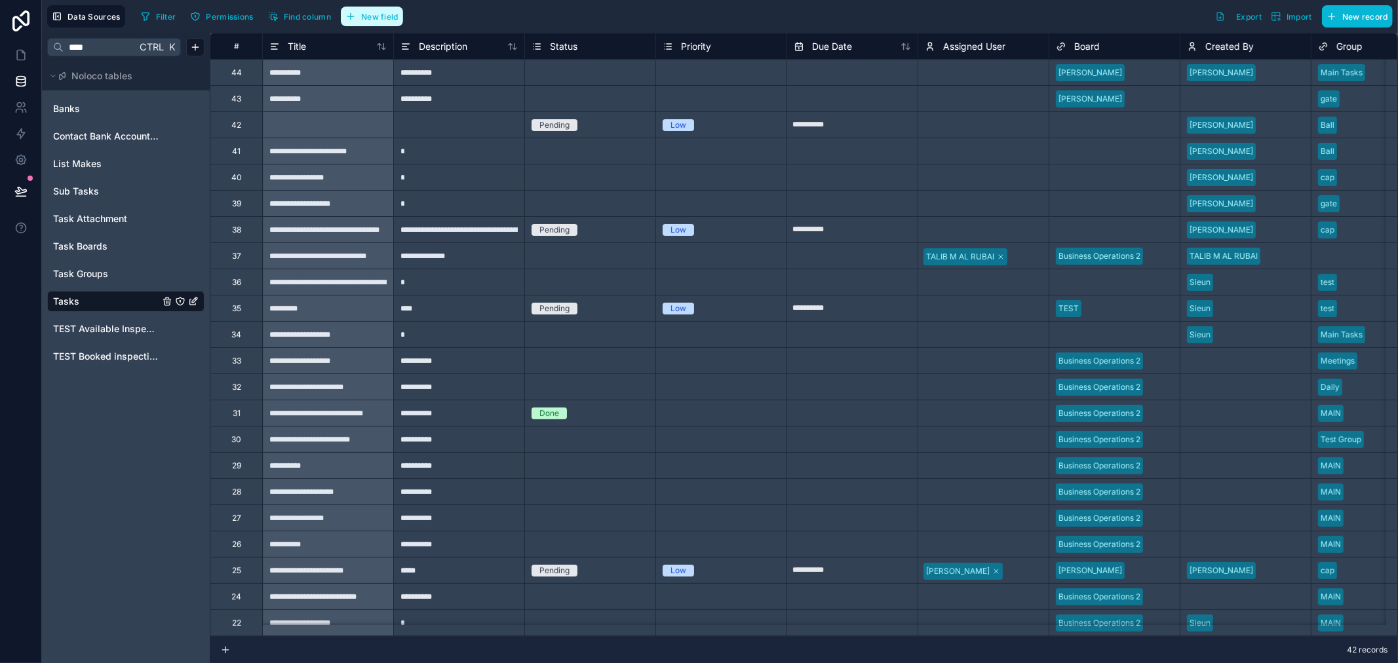 The image size is (1398, 663). Describe the element at coordinates (158, 16) in the screenshot. I see `button: Filter` at that location.